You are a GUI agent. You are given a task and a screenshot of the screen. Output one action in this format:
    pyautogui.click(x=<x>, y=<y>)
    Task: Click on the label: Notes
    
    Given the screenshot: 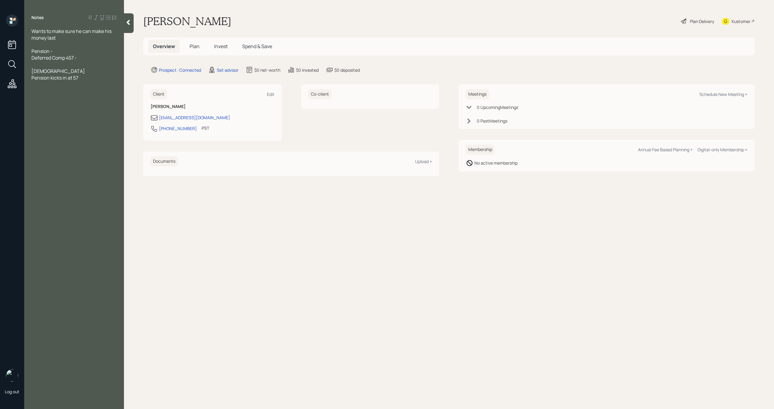 What is the action you would take?
    pyautogui.click(x=37, y=18)
    